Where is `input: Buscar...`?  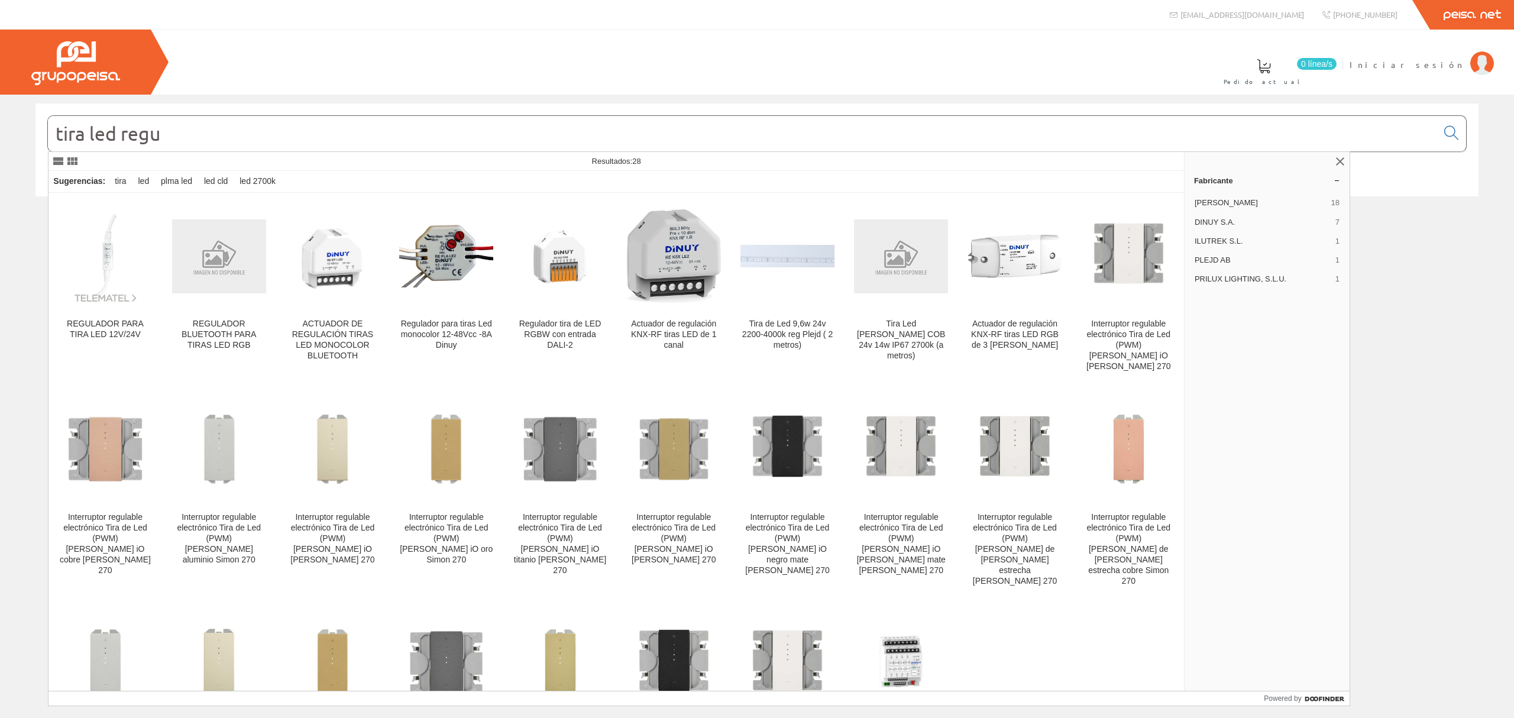 input: Buscar... is located at coordinates (742, 134).